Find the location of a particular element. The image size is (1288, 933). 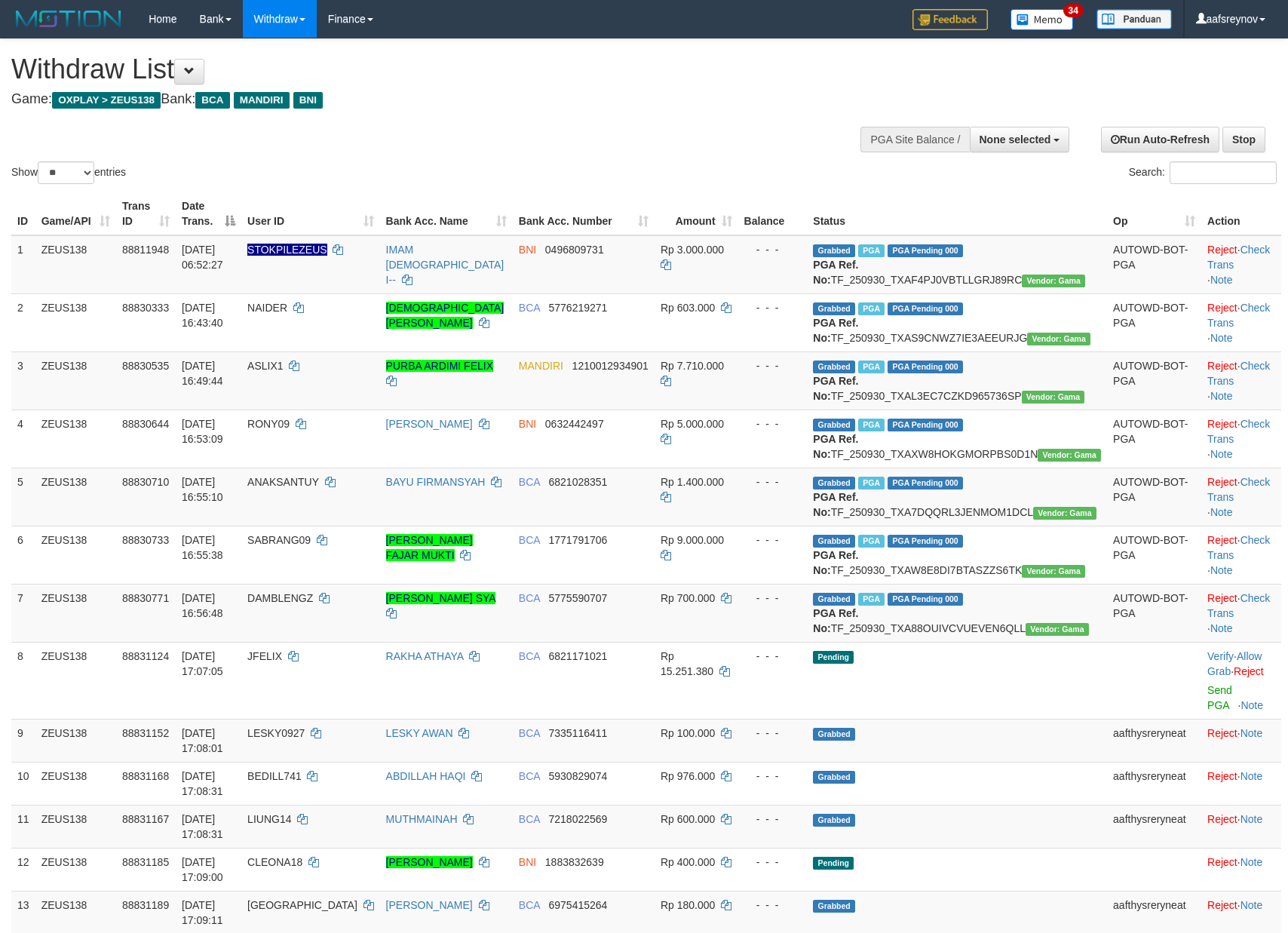

span: Copy 5775590707 to clipboard is located at coordinates (579, 598).